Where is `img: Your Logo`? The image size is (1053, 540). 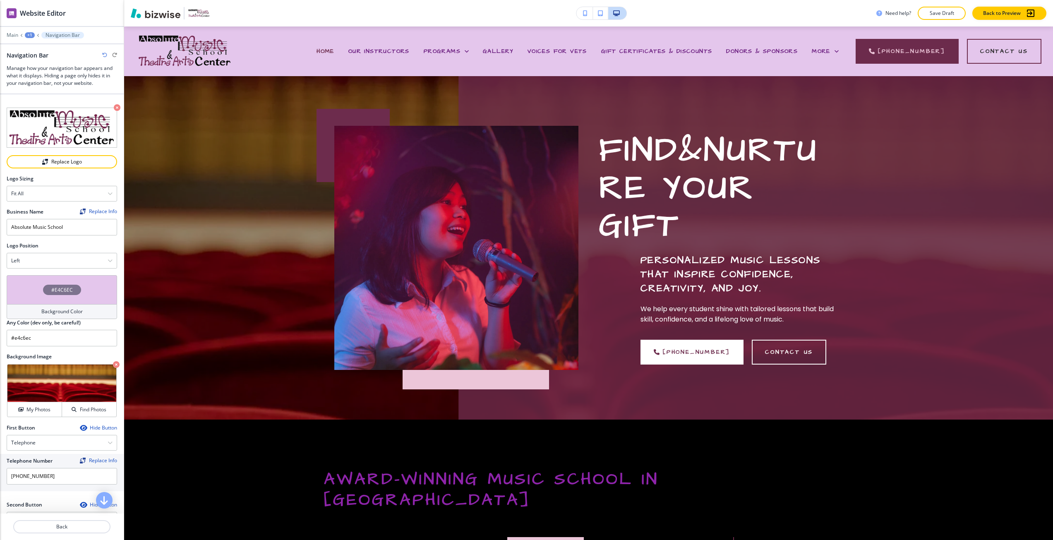
img: Your Logo is located at coordinates (199, 13).